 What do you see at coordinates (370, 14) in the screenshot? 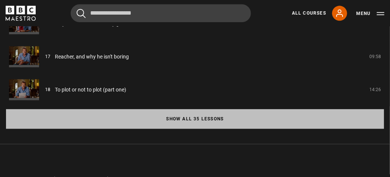
I see `button: Toggle navigation` at bounding box center [370, 14].